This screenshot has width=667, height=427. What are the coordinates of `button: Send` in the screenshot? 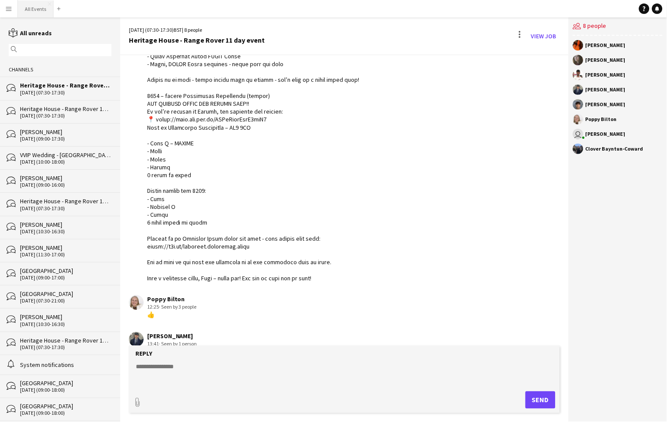 It's located at (540, 400).